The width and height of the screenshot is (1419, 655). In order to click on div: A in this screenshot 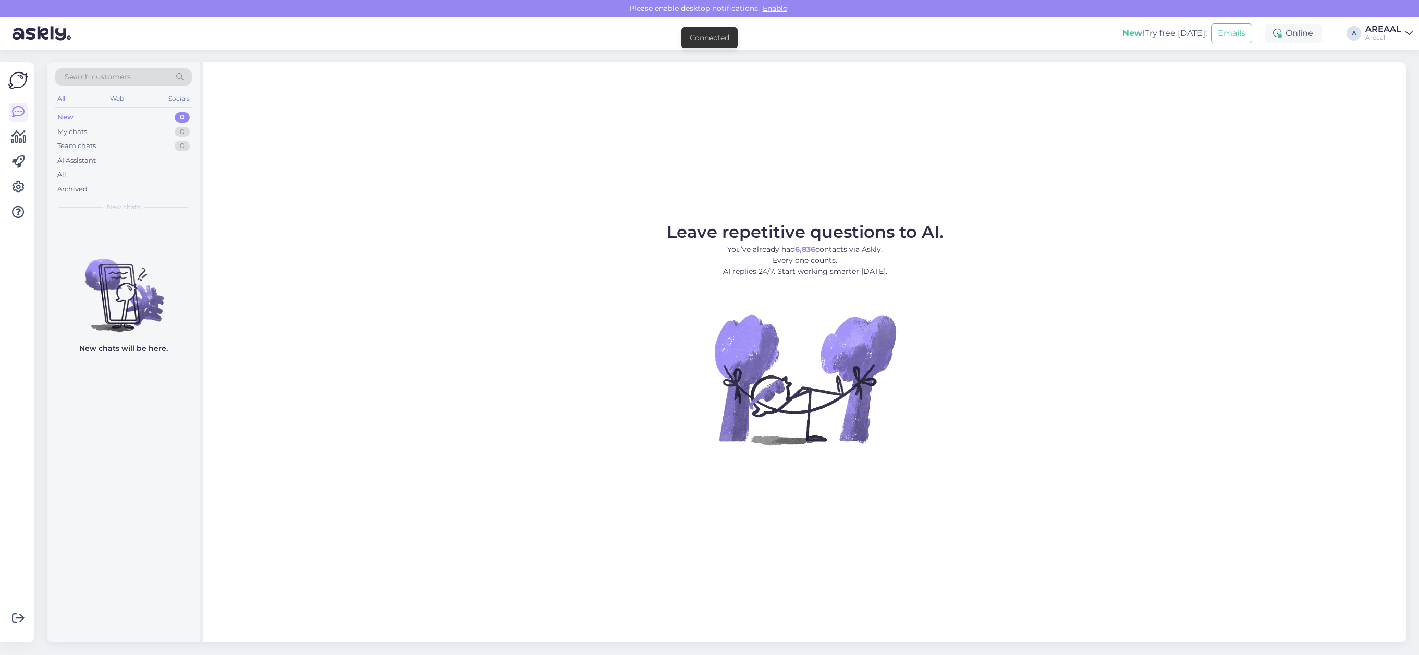, I will do `click(1354, 33)`.